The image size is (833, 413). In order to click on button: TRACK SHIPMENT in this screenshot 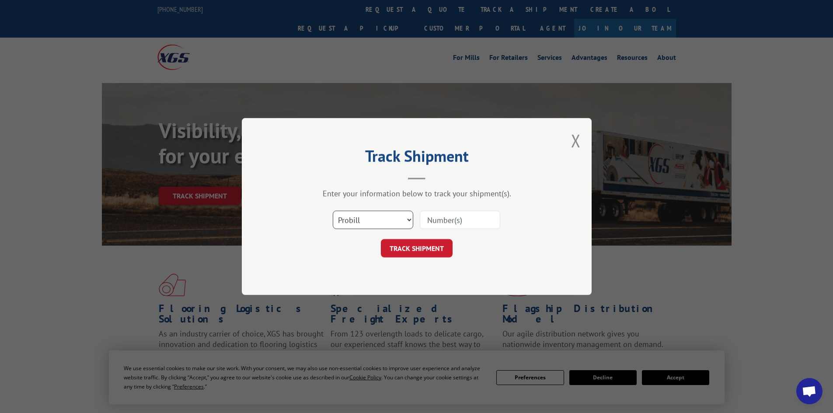, I will do `click(417, 249)`.